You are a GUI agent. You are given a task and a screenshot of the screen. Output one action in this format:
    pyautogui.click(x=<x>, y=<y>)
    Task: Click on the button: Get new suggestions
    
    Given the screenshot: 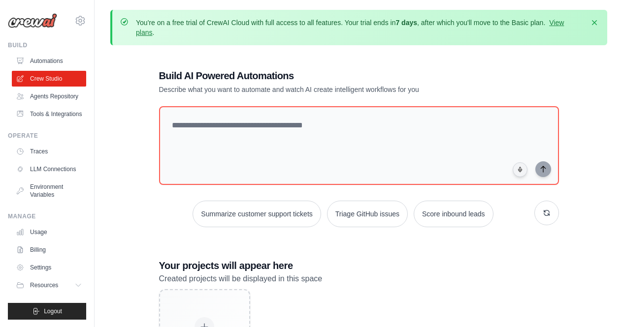 What is the action you would take?
    pyautogui.click(x=547, y=213)
    